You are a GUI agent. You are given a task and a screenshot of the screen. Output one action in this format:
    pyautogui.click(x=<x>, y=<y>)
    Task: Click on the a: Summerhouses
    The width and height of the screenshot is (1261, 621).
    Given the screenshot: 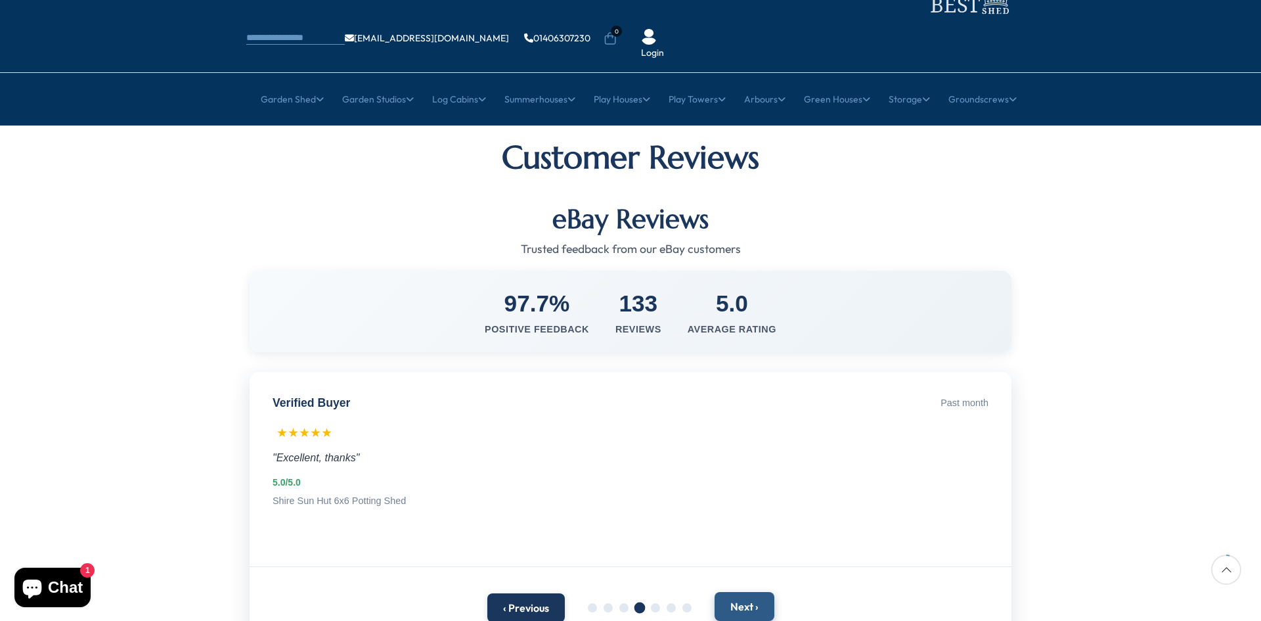 What is the action you would take?
    pyautogui.click(x=540, y=99)
    